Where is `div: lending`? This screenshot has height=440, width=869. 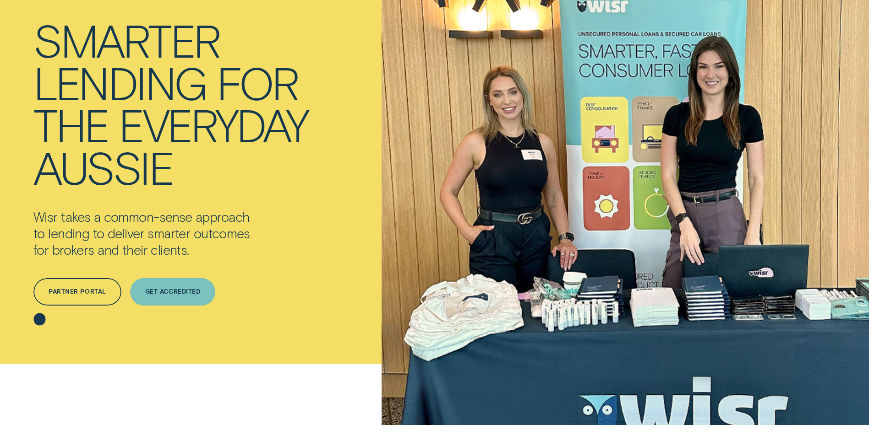 div: lending is located at coordinates (120, 82).